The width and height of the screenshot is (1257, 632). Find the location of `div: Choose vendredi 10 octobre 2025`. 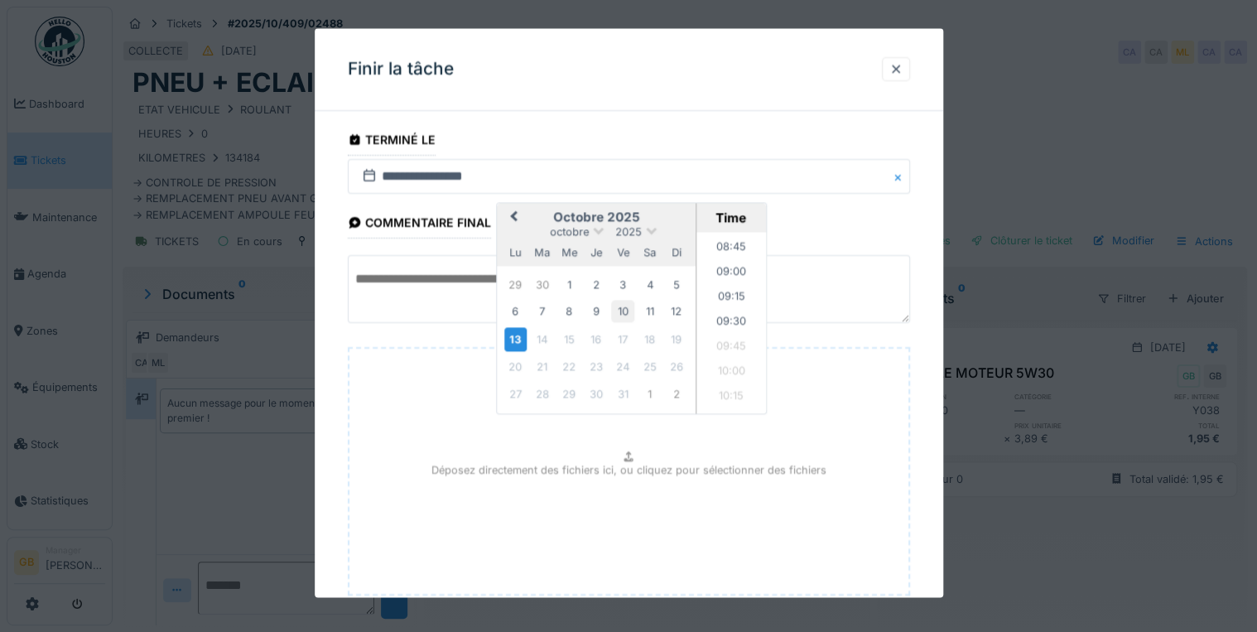

div: Choose vendredi 10 octobre 2025 is located at coordinates (623, 311).